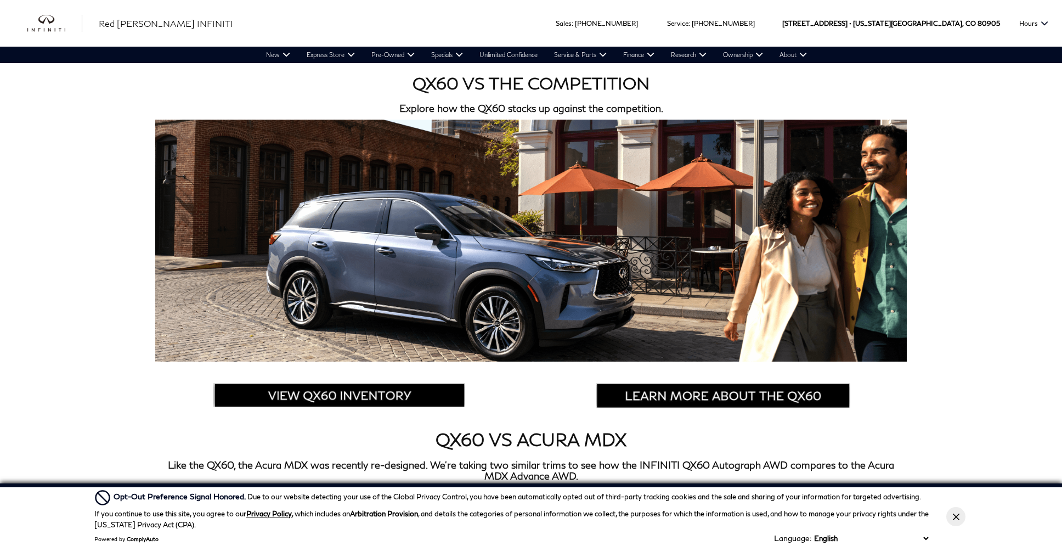  What do you see at coordinates (339, 395) in the screenshot?
I see `img: View INFINITI QX60 Inventory` at bounding box center [339, 395].